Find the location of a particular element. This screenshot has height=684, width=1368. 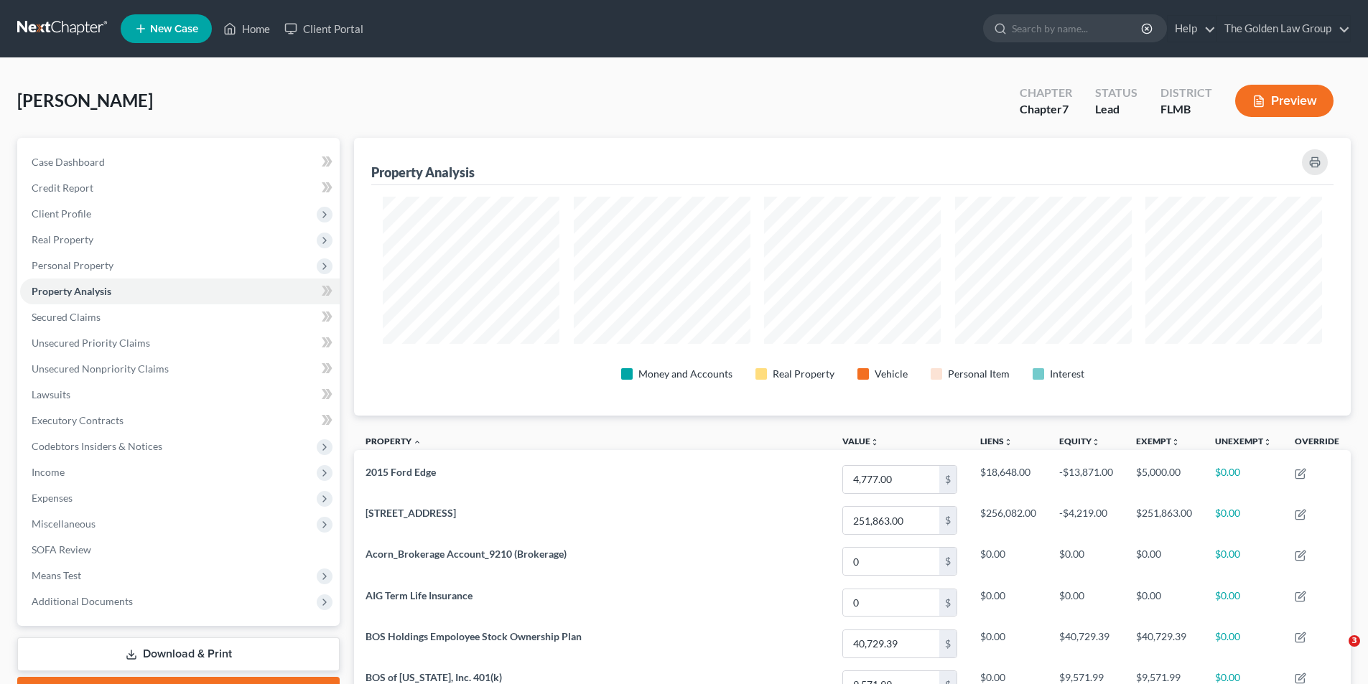

div: Money and Accounts is located at coordinates (685, 374).